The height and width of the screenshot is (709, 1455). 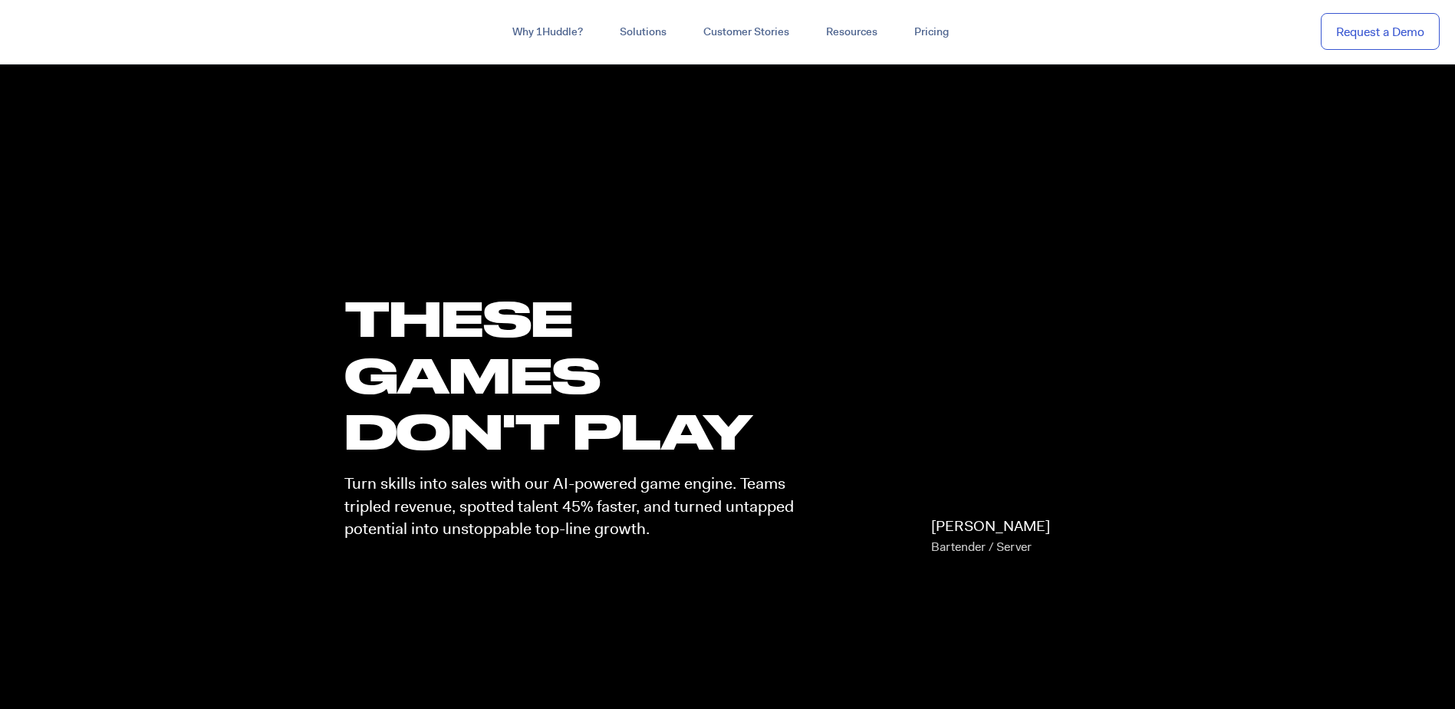 What do you see at coordinates (746, 32) in the screenshot?
I see `a: Customer Stories` at bounding box center [746, 32].